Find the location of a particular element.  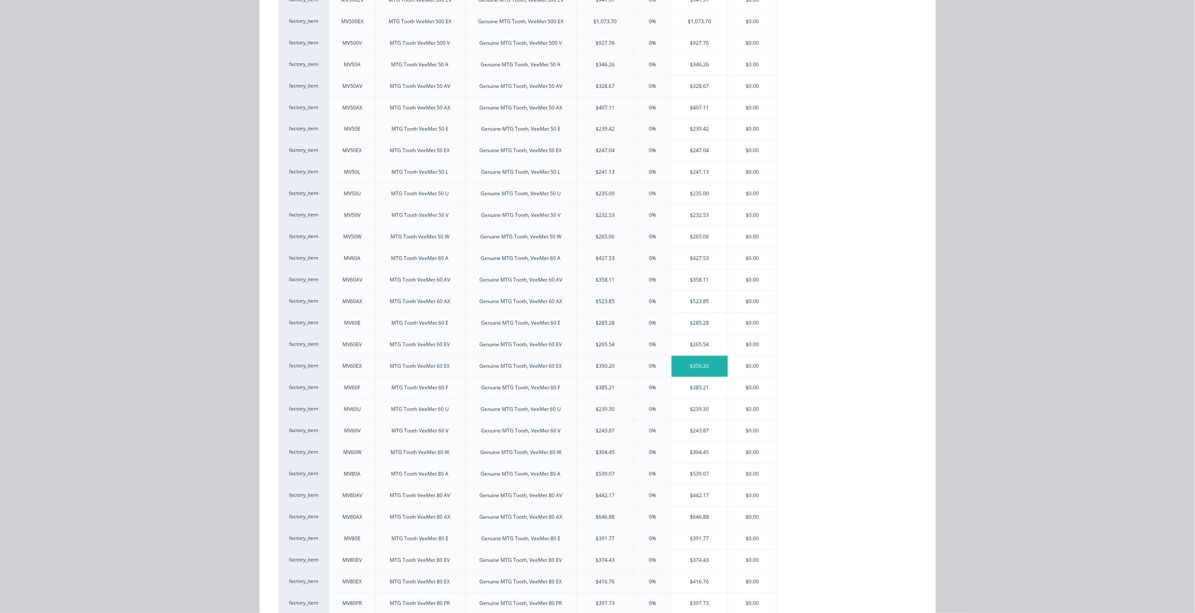

div: MTG Tooth VeeMet 60 AX is located at coordinates (420, 302).